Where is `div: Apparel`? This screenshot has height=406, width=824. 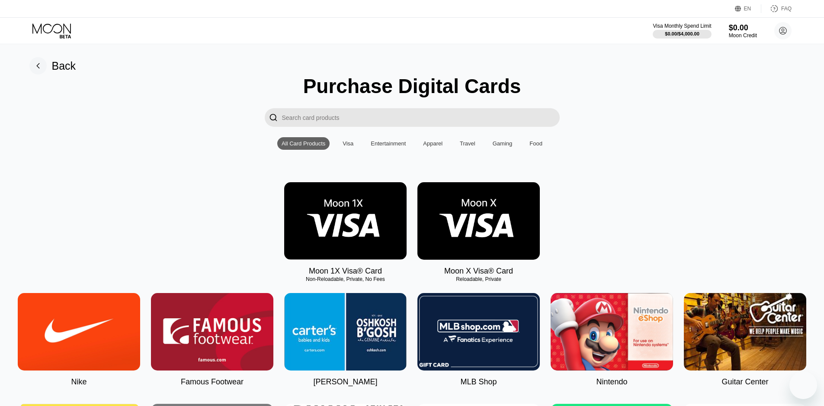 div: Apparel is located at coordinates (432, 143).